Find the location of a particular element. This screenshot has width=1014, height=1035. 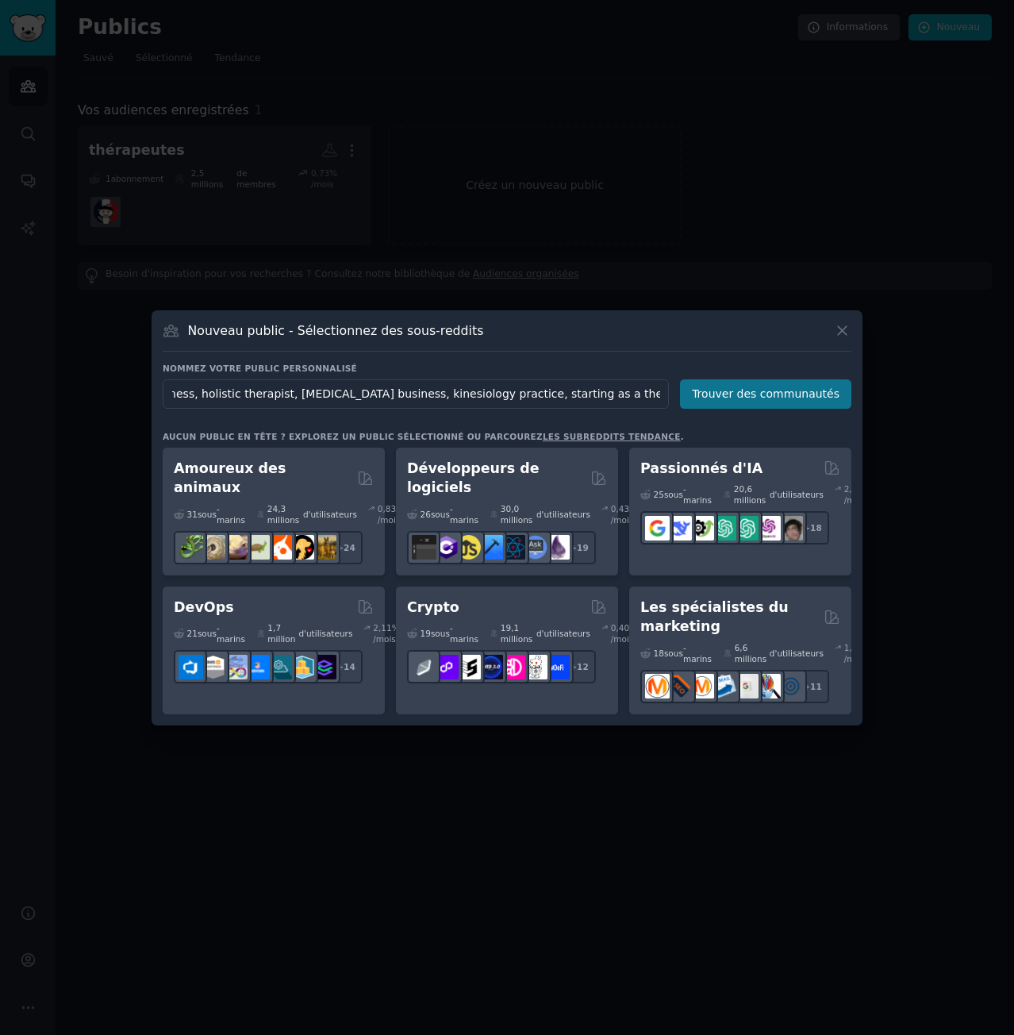

img: Programmation iOS is located at coordinates (490, 547).